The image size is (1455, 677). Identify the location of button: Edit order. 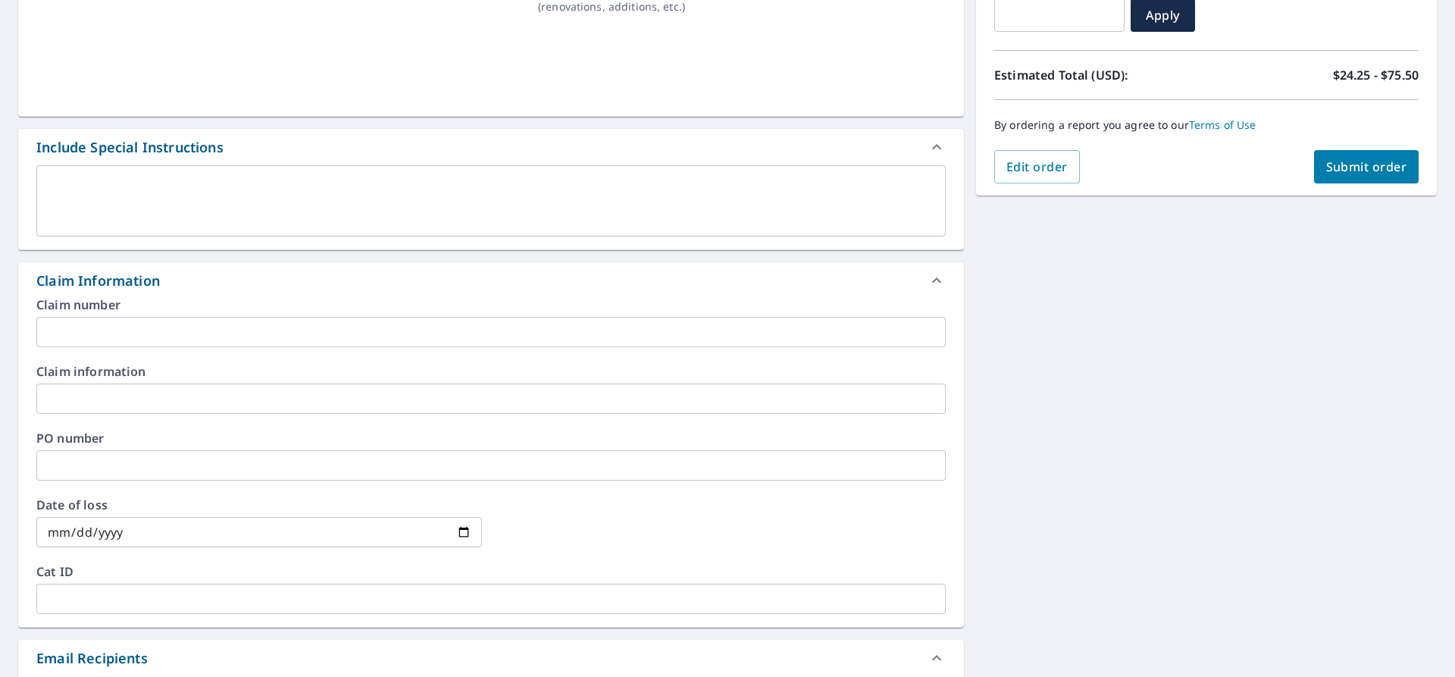
(1037, 167).